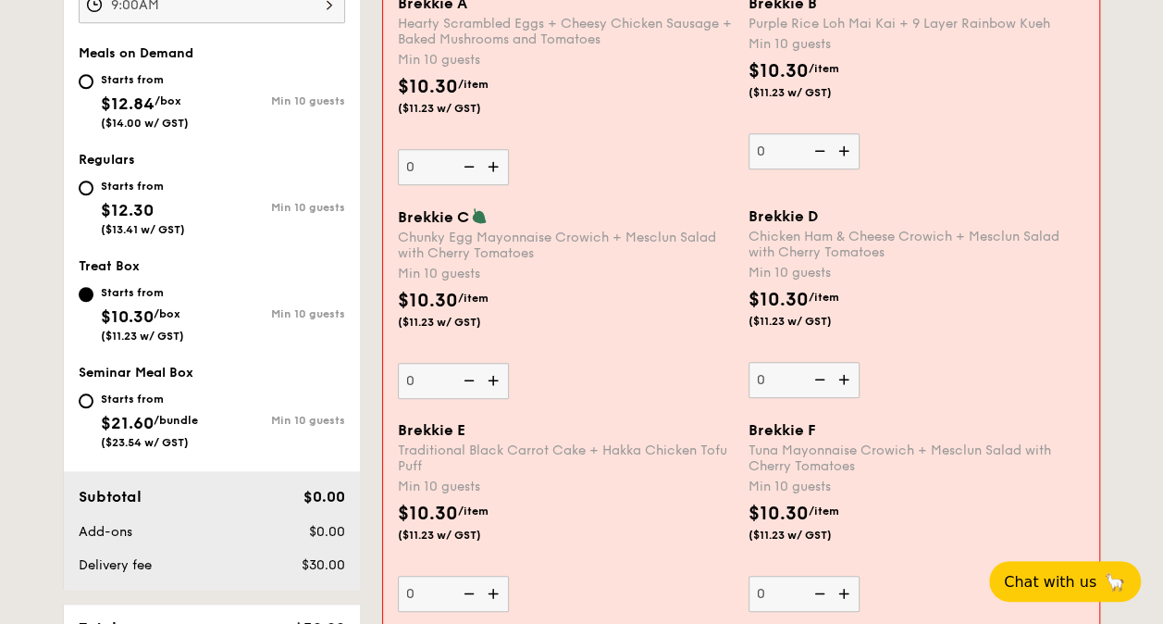 The image size is (1163, 624). I want to click on input: Starts from$12.30($13.41 w/ GST)Min 10 guests, so click(86, 188).